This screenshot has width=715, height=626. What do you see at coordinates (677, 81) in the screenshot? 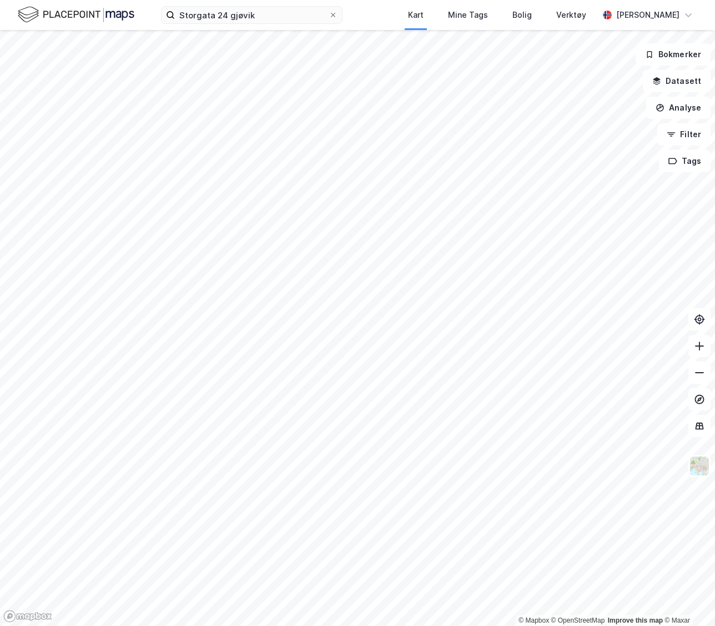
I see `button: Datasett` at bounding box center [677, 81].